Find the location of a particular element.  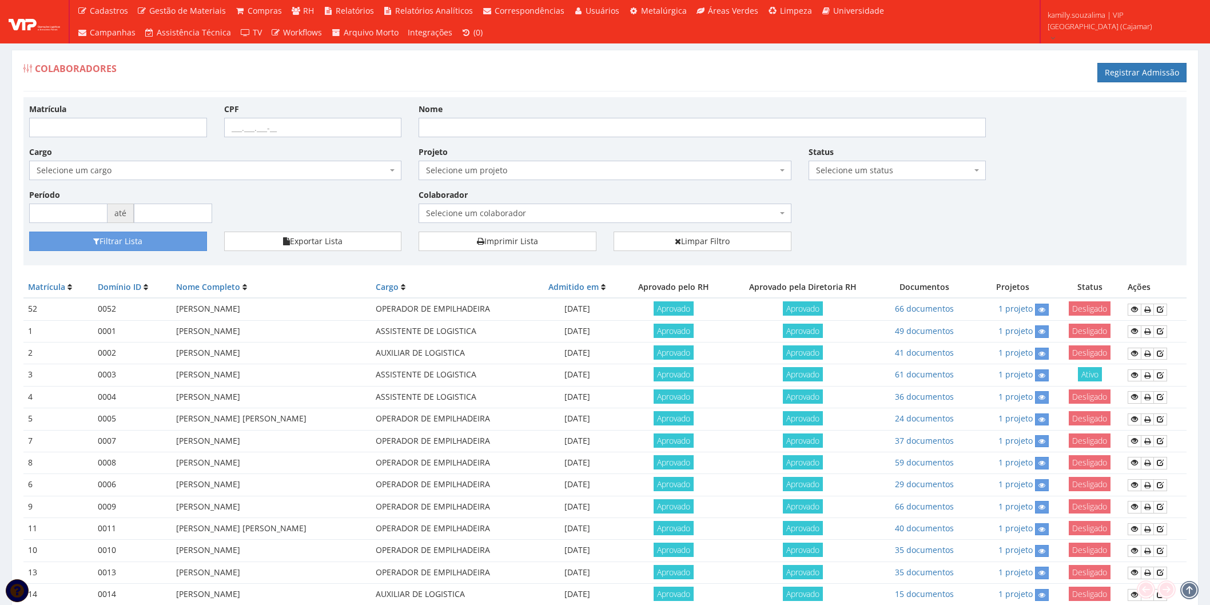

th: Aprovado pela Diretoria RH is located at coordinates (803, 287).